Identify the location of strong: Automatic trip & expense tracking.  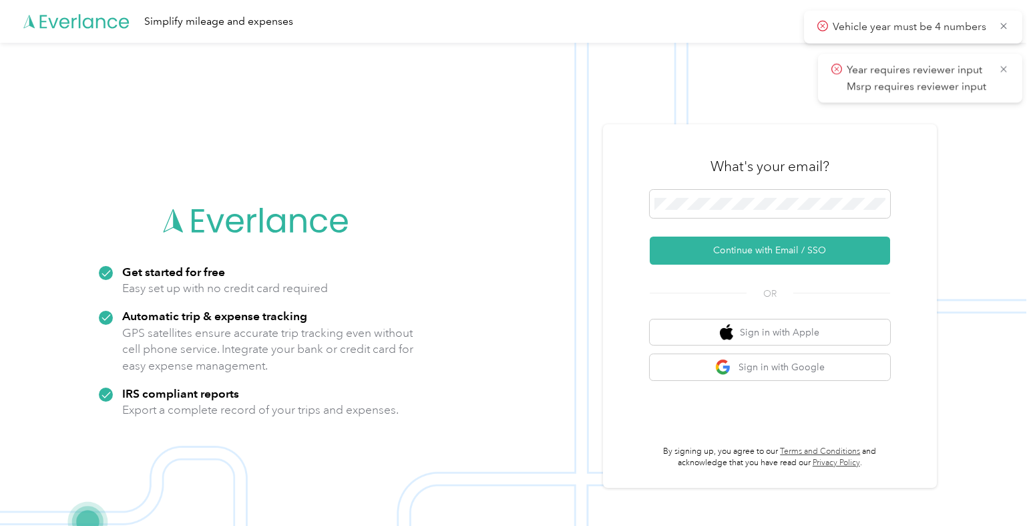
(214, 315).